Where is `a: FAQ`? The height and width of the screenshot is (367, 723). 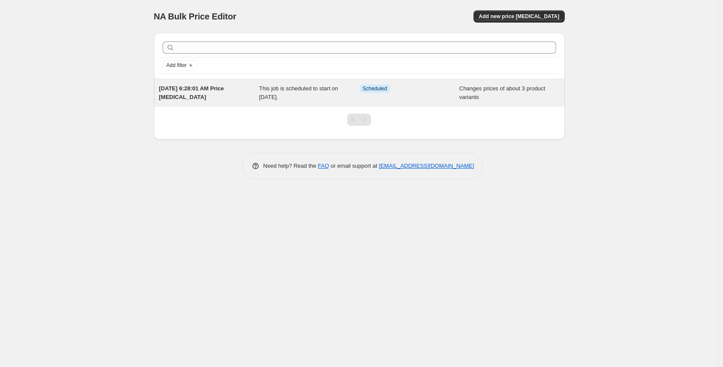
a: FAQ is located at coordinates (324, 166).